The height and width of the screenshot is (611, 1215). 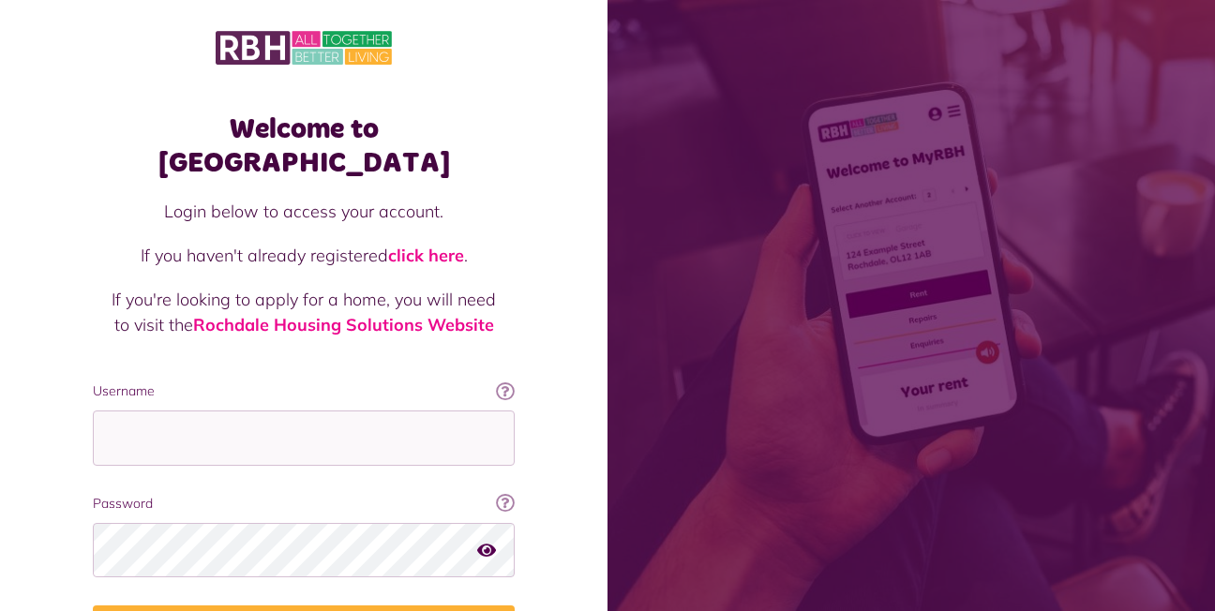 I want to click on img: MyRBH, so click(x=304, y=48).